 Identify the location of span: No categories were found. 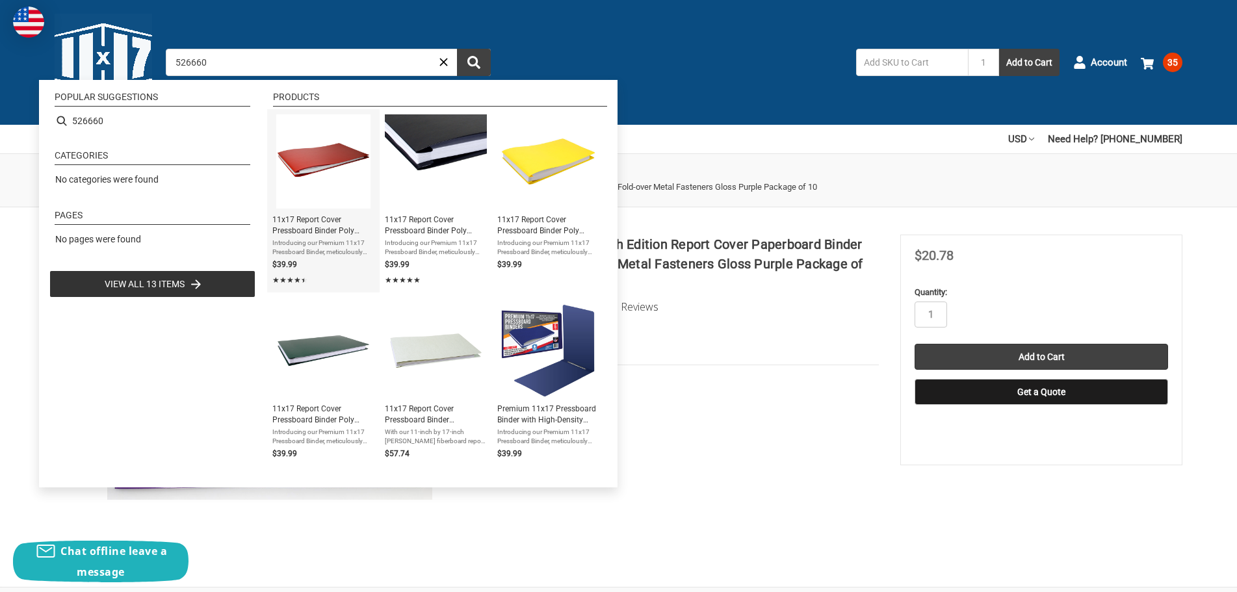
(107, 179).